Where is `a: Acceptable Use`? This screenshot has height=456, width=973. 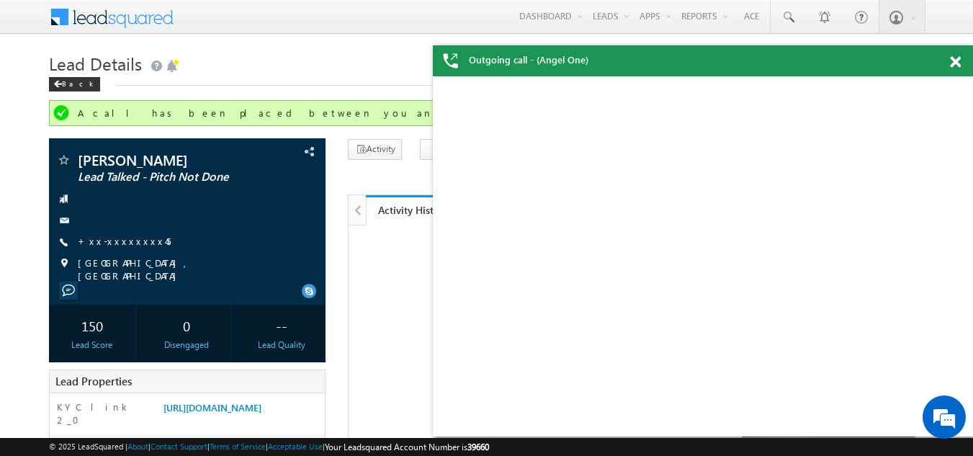
a: Acceptable Use is located at coordinates (295, 446).